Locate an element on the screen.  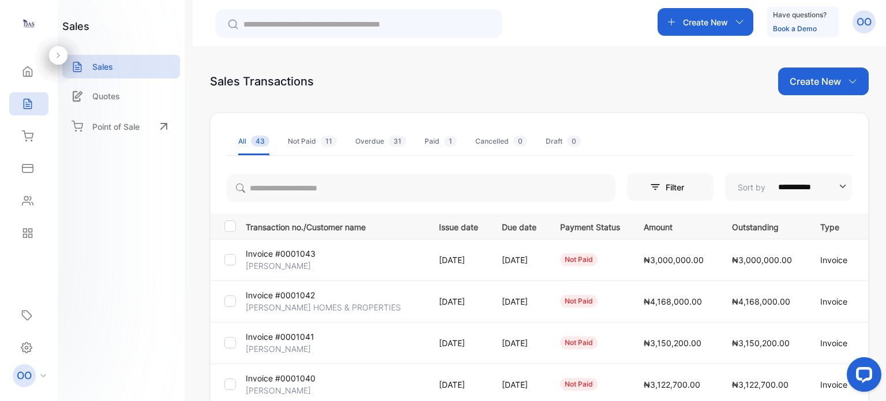
p: Sales is located at coordinates (103, 66).